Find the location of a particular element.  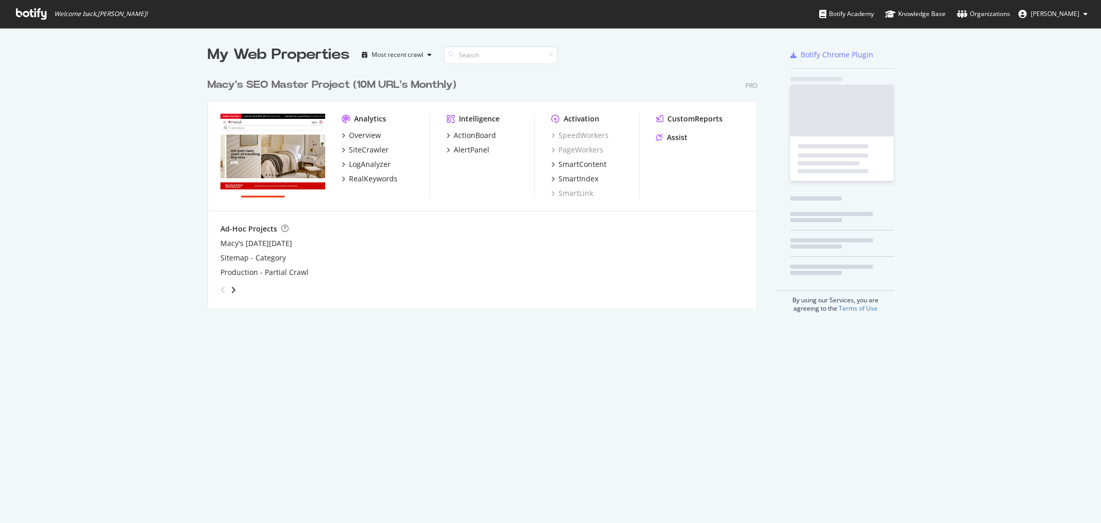

div: Organizations is located at coordinates (984, 14).